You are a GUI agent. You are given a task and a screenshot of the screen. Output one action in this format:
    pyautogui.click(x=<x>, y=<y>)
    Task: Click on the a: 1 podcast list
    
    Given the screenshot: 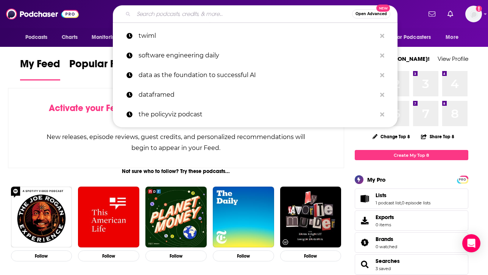 What is the action you would take?
    pyautogui.click(x=388, y=203)
    